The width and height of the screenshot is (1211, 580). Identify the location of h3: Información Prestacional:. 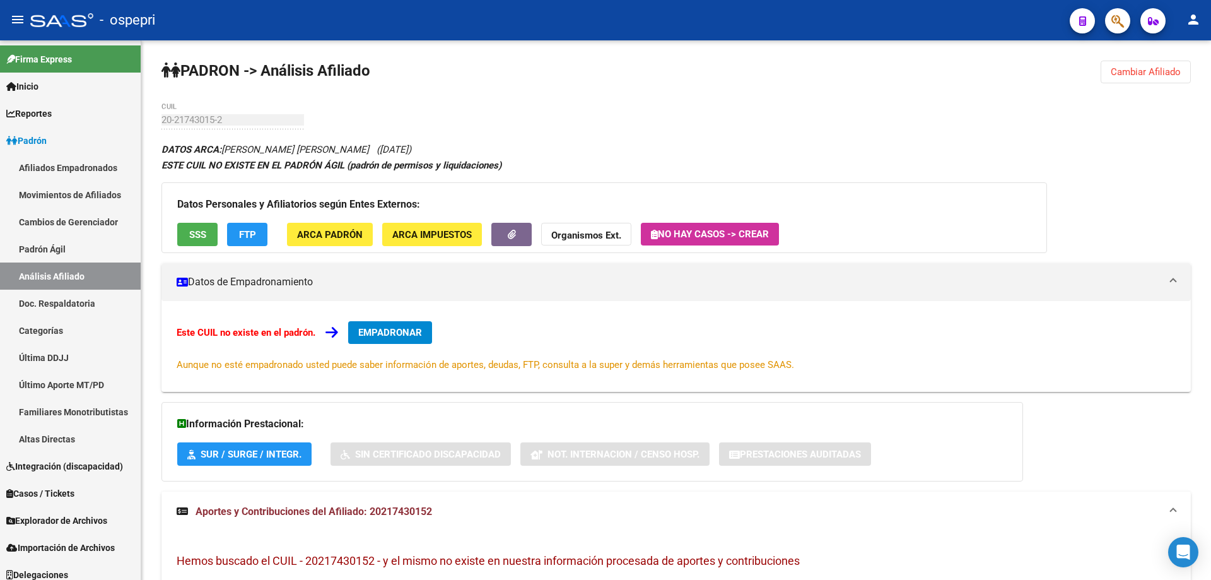
(592, 424).